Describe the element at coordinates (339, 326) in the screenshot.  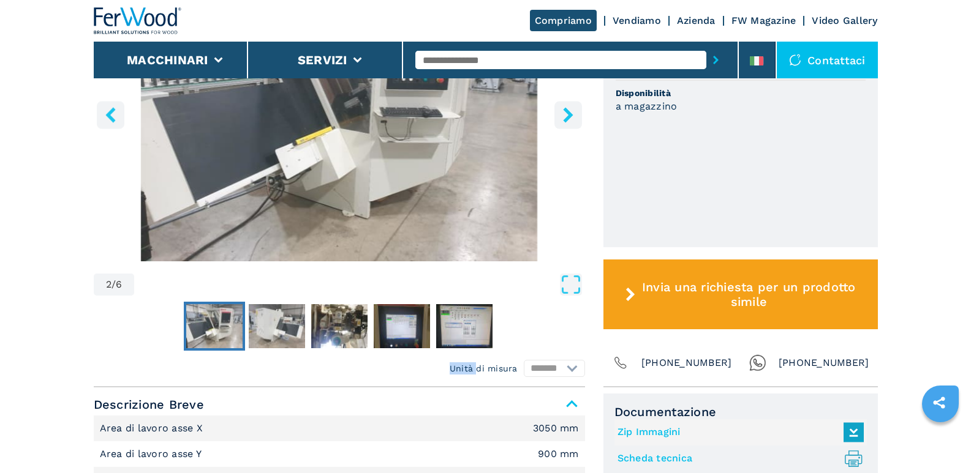
I see `button: Go to Slide 4` at that location.